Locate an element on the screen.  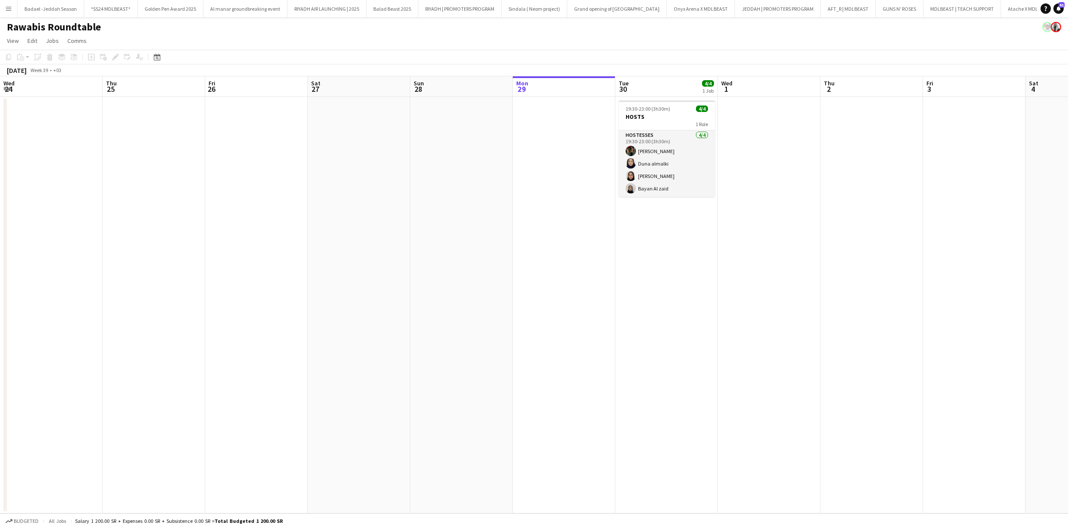
h1: Rawabis Roundtable is located at coordinates (54, 27).